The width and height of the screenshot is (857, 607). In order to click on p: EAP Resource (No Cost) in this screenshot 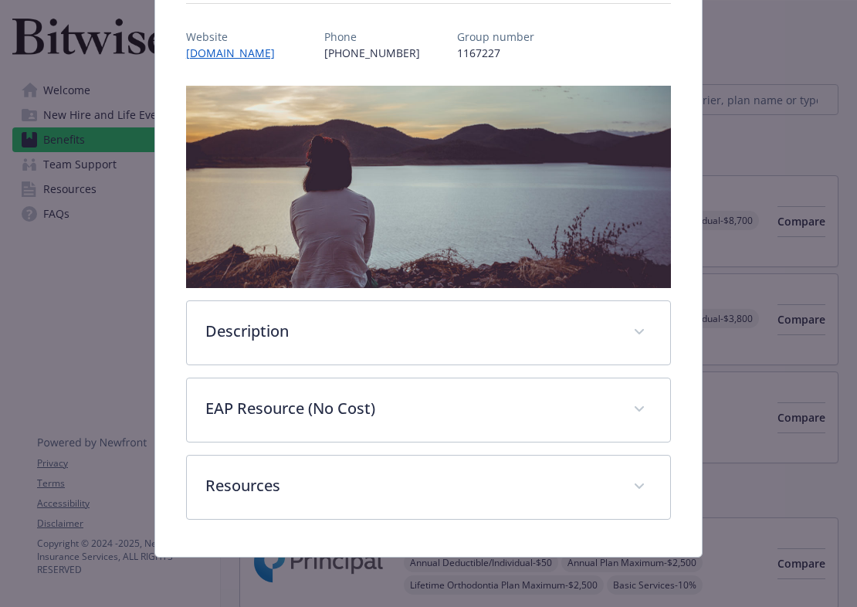, I will do `click(410, 409)`.